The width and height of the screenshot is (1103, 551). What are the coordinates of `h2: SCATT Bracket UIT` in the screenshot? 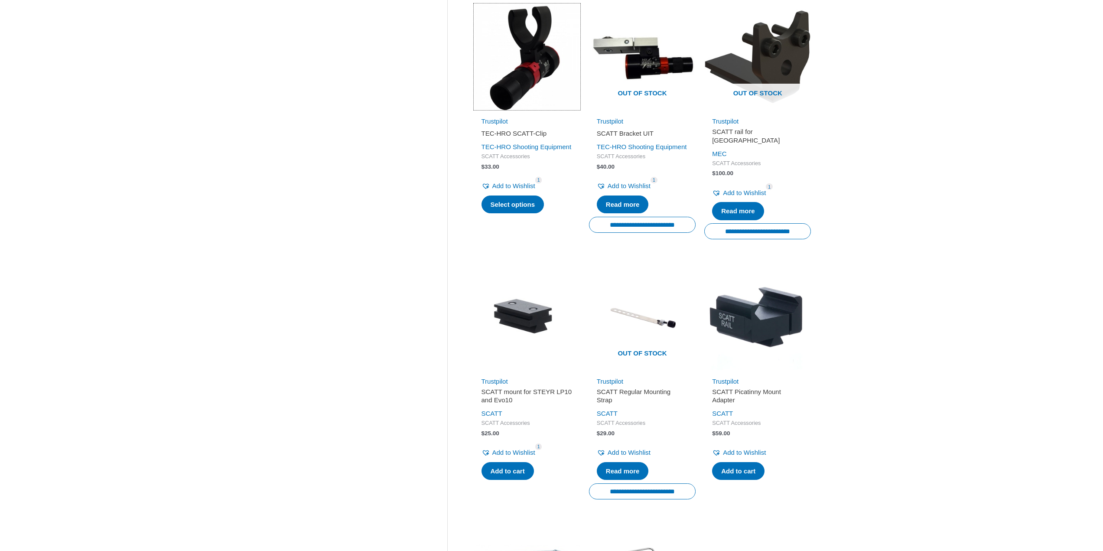 It's located at (642, 133).